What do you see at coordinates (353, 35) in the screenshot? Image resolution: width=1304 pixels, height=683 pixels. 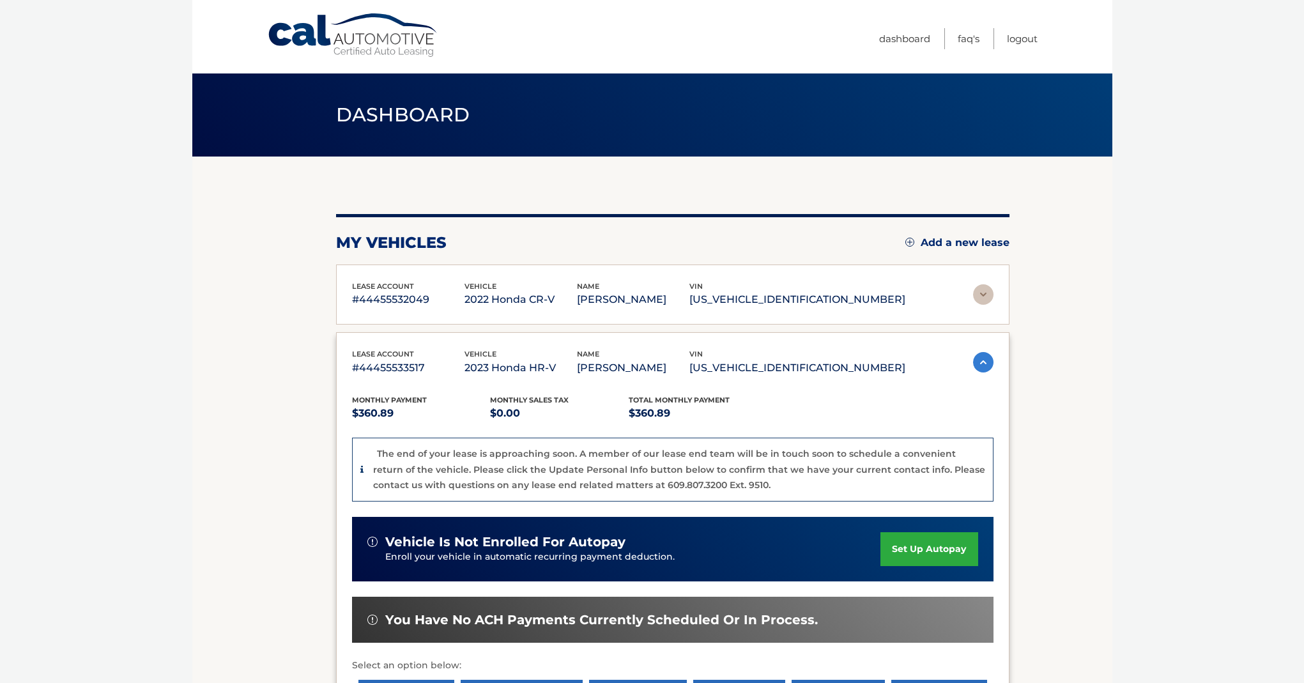 I see `a: Cal Automotive` at bounding box center [353, 35].